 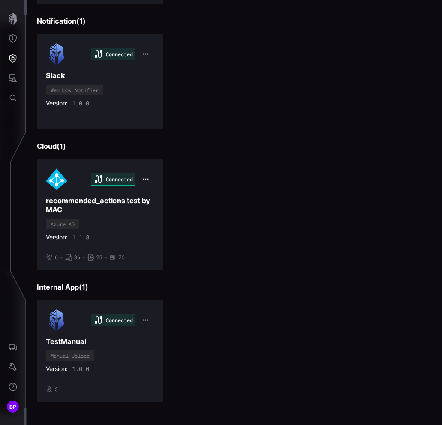 I want to click on div: Manual Upload, so click(x=70, y=355).